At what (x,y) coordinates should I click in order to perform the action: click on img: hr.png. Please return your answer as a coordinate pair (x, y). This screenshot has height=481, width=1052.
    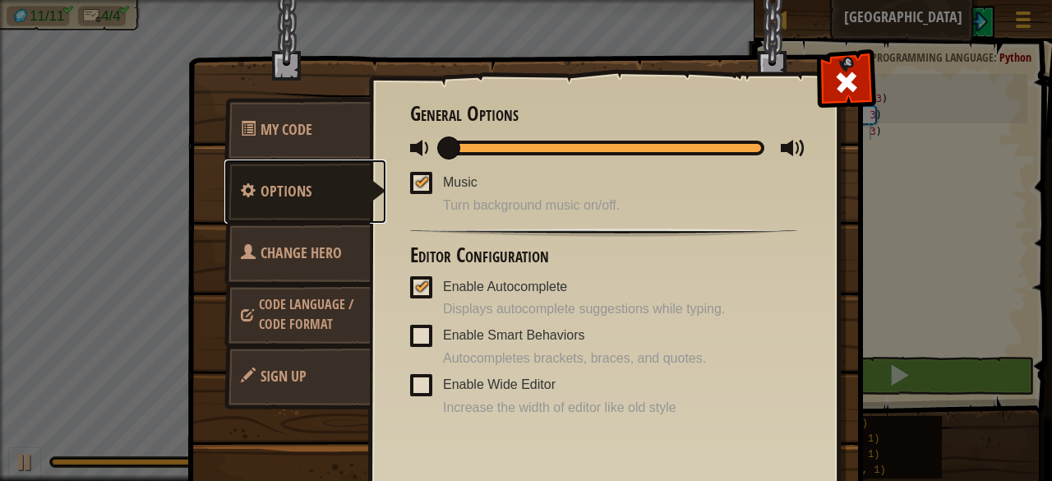
    Looking at the image, I should click on (603, 233).